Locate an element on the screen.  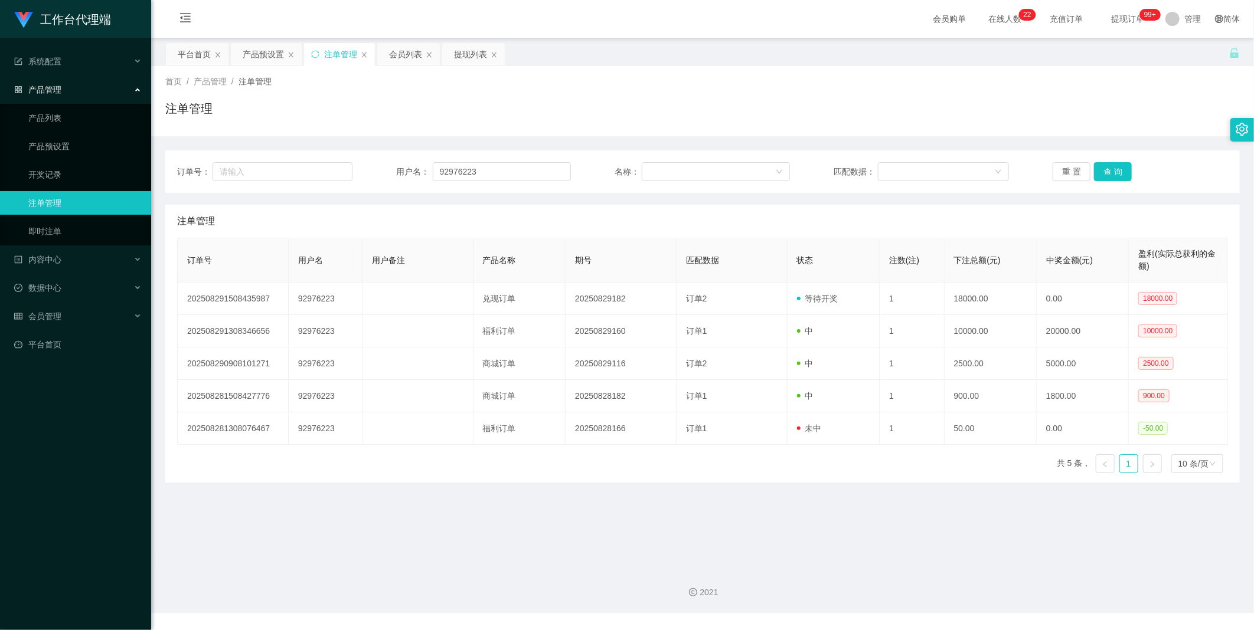
a: 1 is located at coordinates (1129, 464).